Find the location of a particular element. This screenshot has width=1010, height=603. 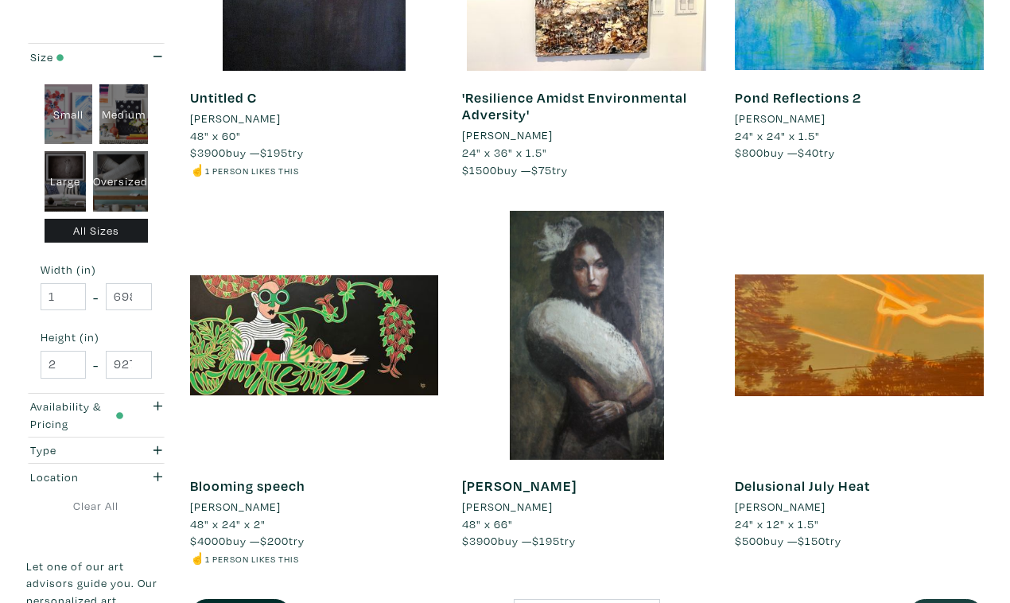

div: Type is located at coordinates (76, 450).